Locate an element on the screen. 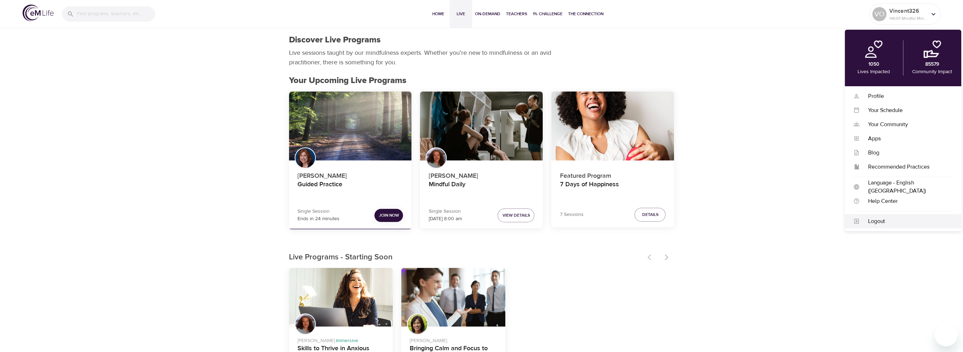 This screenshot has width=963, height=352. button: Join Now is located at coordinates (389, 215).